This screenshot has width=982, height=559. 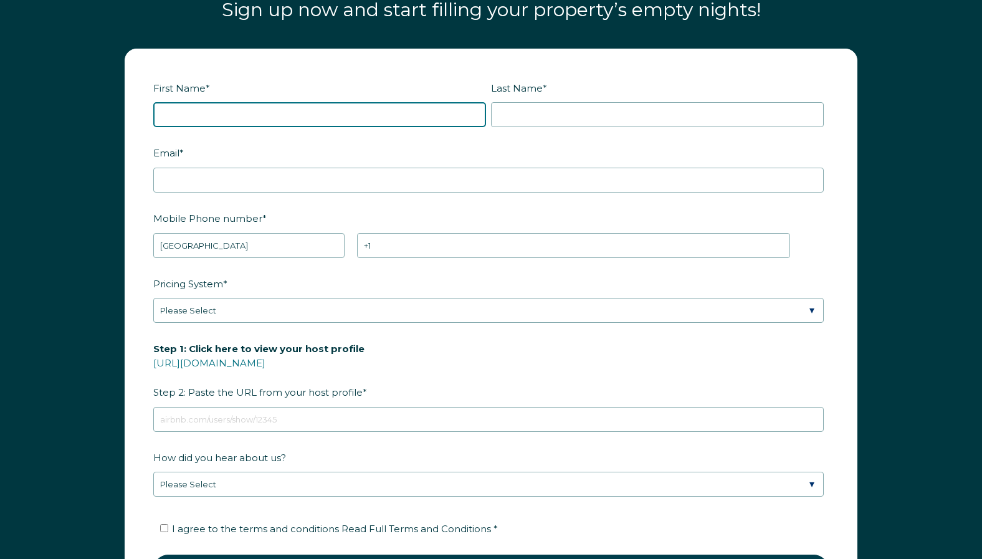 What do you see at coordinates (488, 419) in the screenshot?
I see `input: airbnb.com/users/show/12345` at bounding box center [488, 419].